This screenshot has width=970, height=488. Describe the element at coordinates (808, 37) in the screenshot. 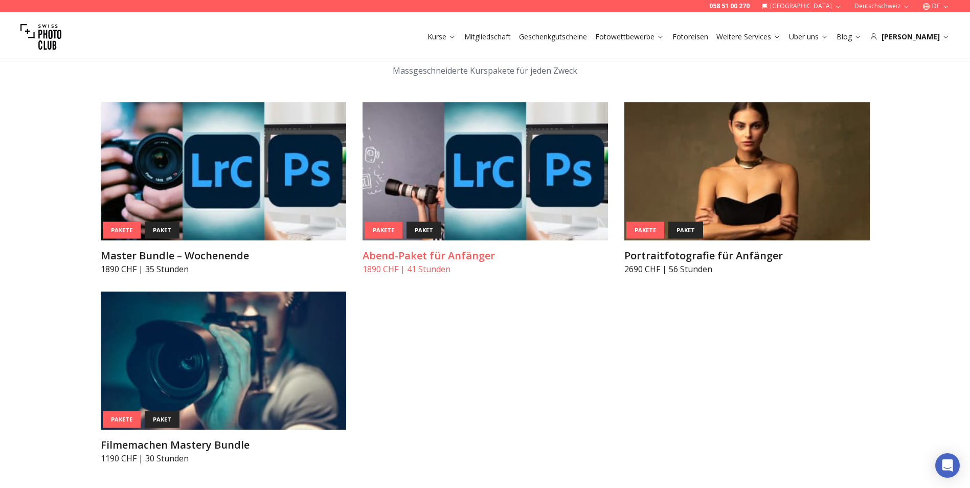

I see `button: Über uns` at that location.